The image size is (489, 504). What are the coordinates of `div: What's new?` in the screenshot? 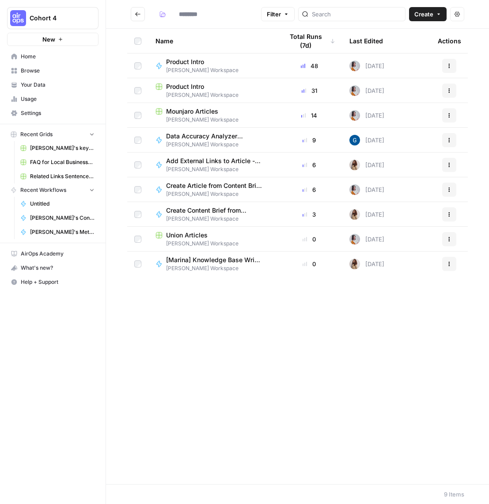 It's located at (53, 268).